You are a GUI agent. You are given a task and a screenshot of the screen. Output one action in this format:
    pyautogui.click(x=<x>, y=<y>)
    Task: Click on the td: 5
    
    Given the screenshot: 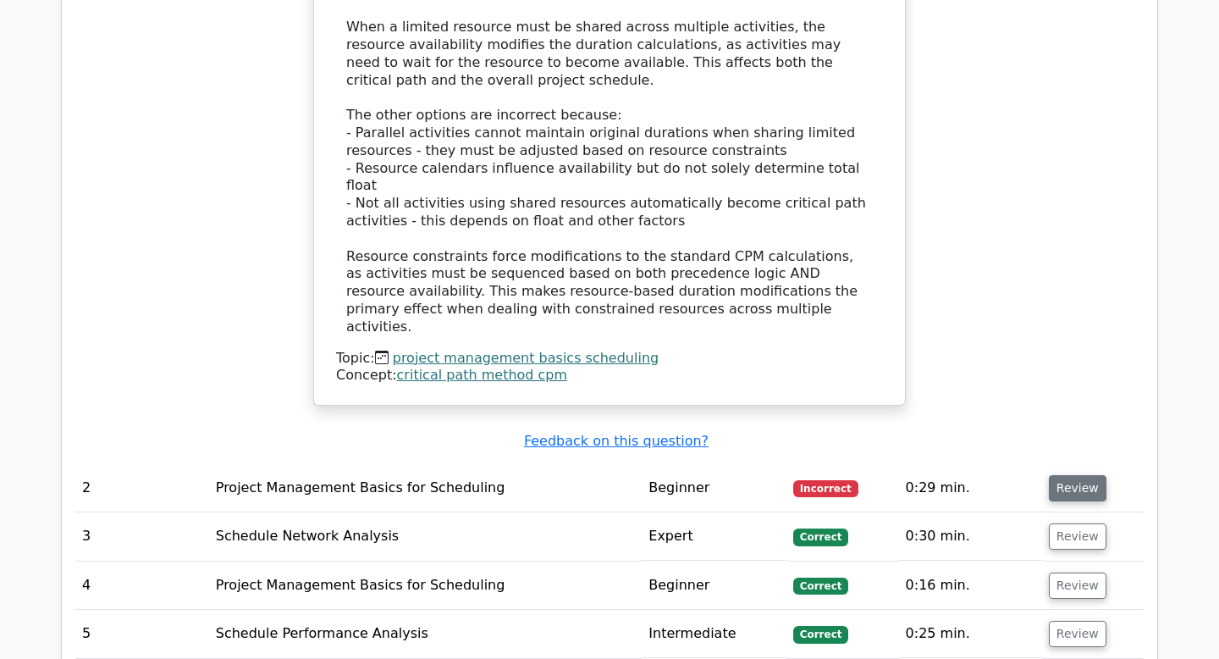 What is the action you would take?
    pyautogui.click(x=142, y=633)
    